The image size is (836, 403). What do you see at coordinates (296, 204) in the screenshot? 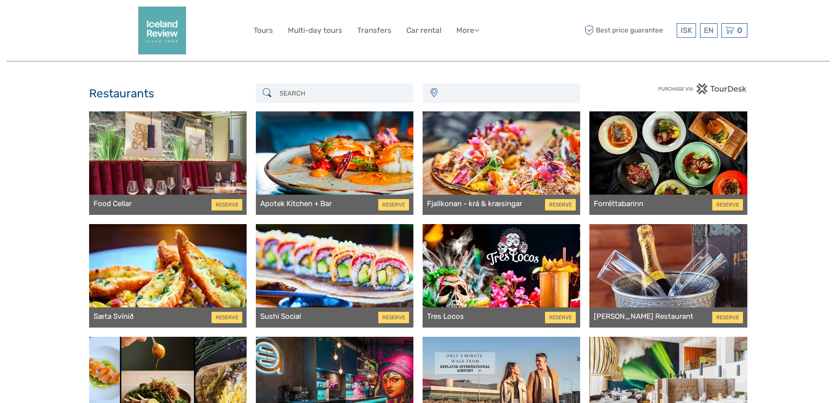
I see `a: Apotek Kitchen + Bar` at bounding box center [296, 204].